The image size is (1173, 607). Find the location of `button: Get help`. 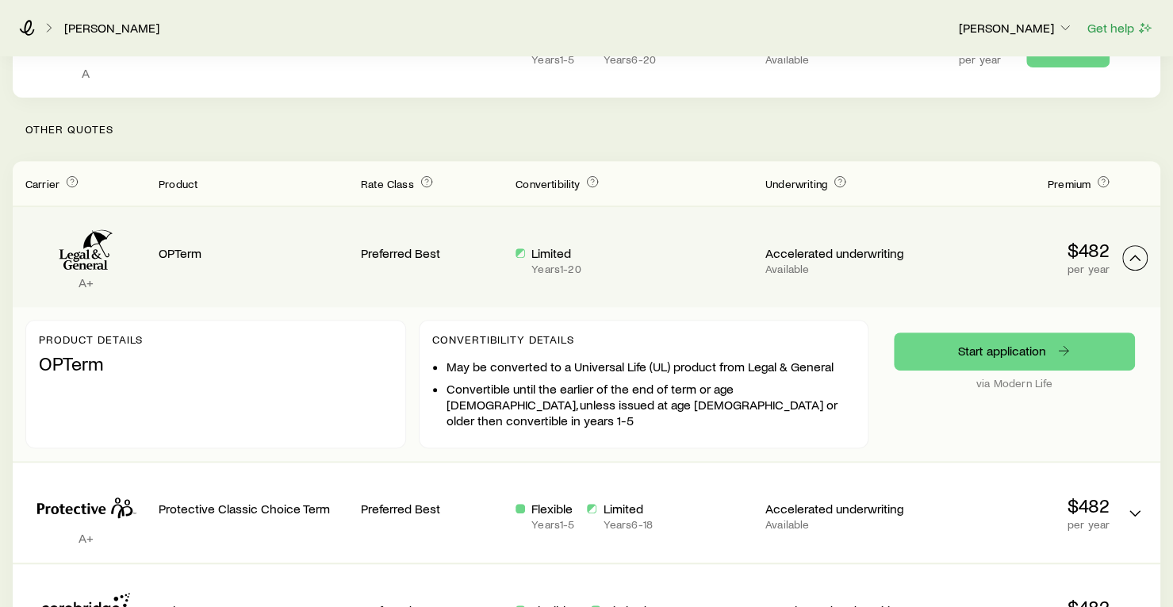

button: Get help is located at coordinates (1120, 28).